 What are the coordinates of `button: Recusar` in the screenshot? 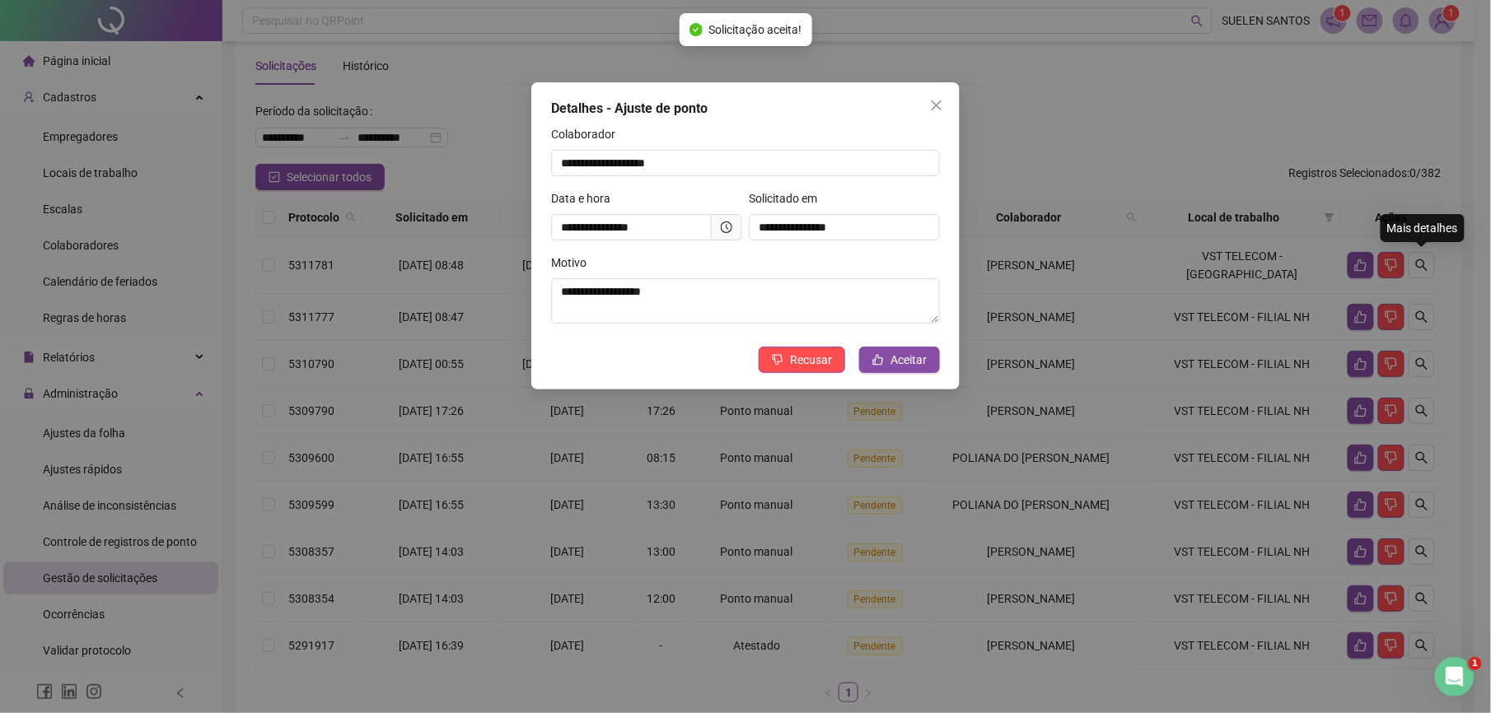 It's located at (801, 360).